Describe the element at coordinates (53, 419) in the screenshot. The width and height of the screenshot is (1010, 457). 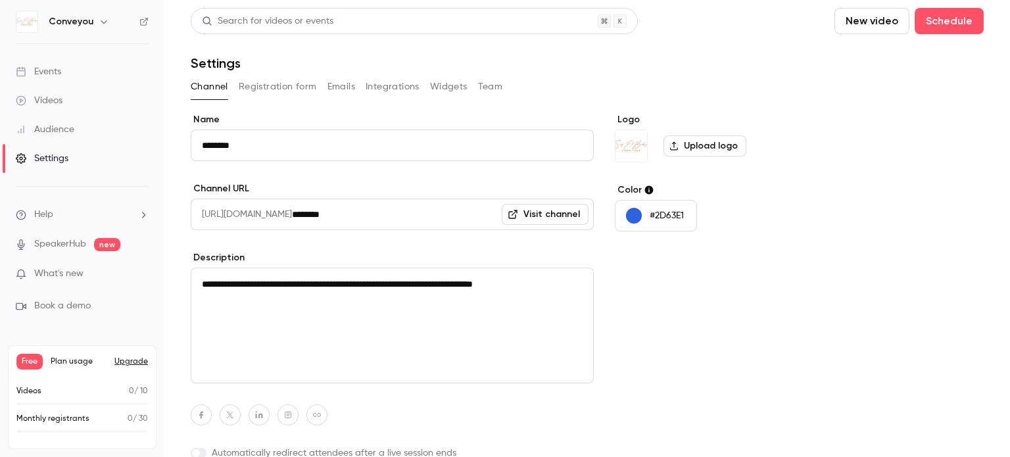
I see `p: Monthly registrants` at that location.